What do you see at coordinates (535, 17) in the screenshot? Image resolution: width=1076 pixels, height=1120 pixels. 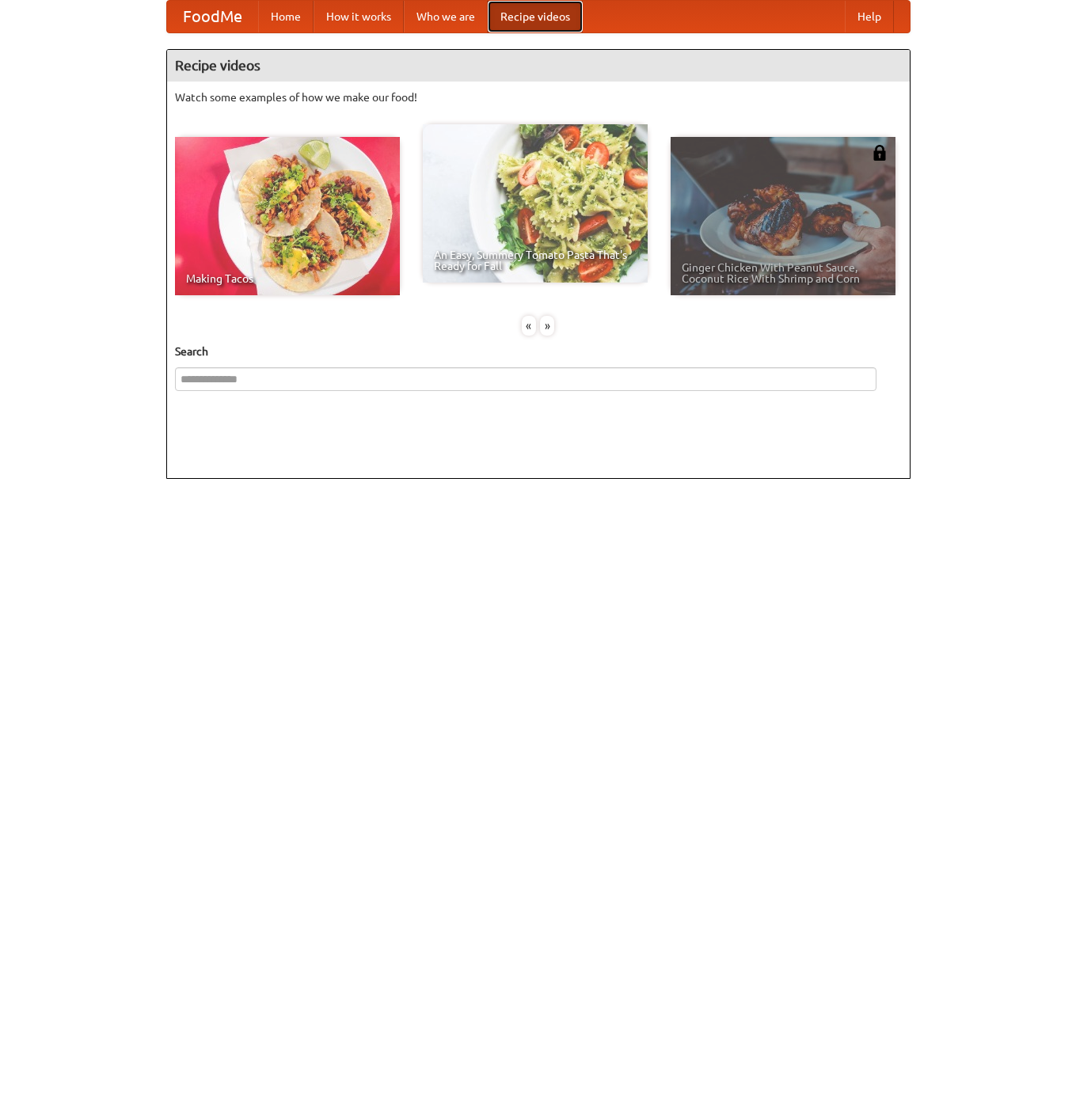 I see `a: Recipe videos` at bounding box center [535, 17].